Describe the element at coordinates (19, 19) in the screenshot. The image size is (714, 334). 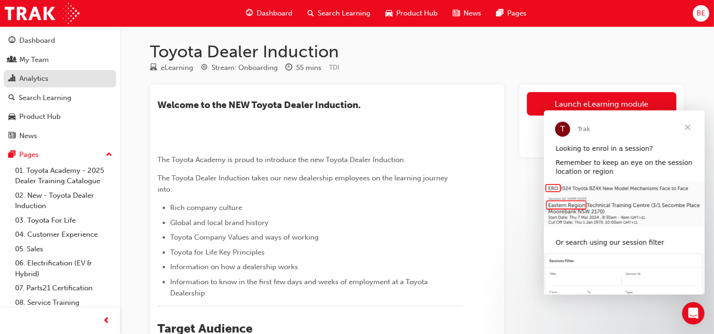
I see `div: Profile image for Trak` at that location.